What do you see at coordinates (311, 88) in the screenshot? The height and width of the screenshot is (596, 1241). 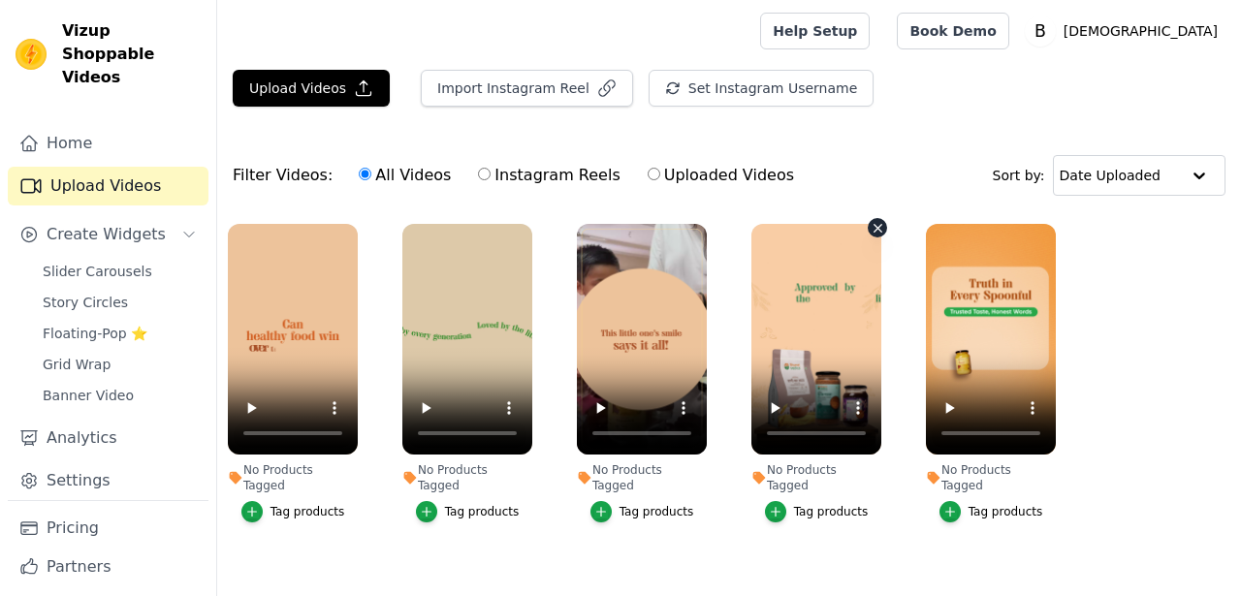 I see `button: Upload Videos` at bounding box center [311, 88].